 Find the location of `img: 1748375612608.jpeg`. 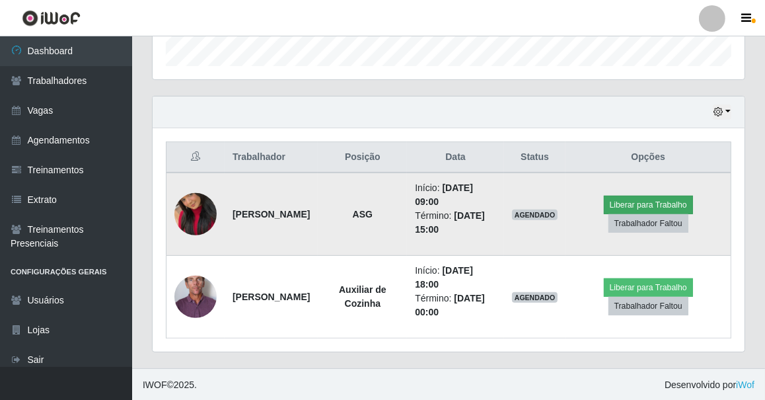

img: 1748375612608.jpeg is located at coordinates (196, 214).